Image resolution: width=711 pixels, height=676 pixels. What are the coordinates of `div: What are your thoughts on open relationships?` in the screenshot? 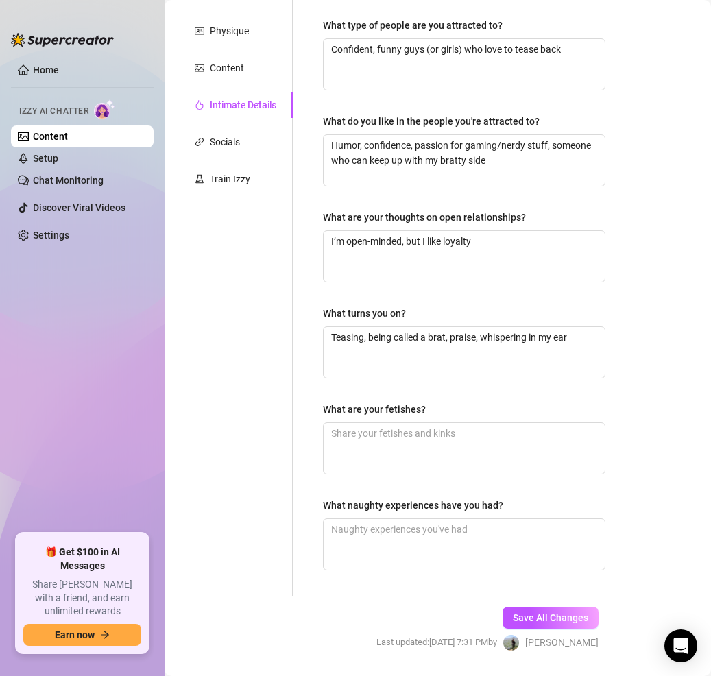 It's located at (425, 217).